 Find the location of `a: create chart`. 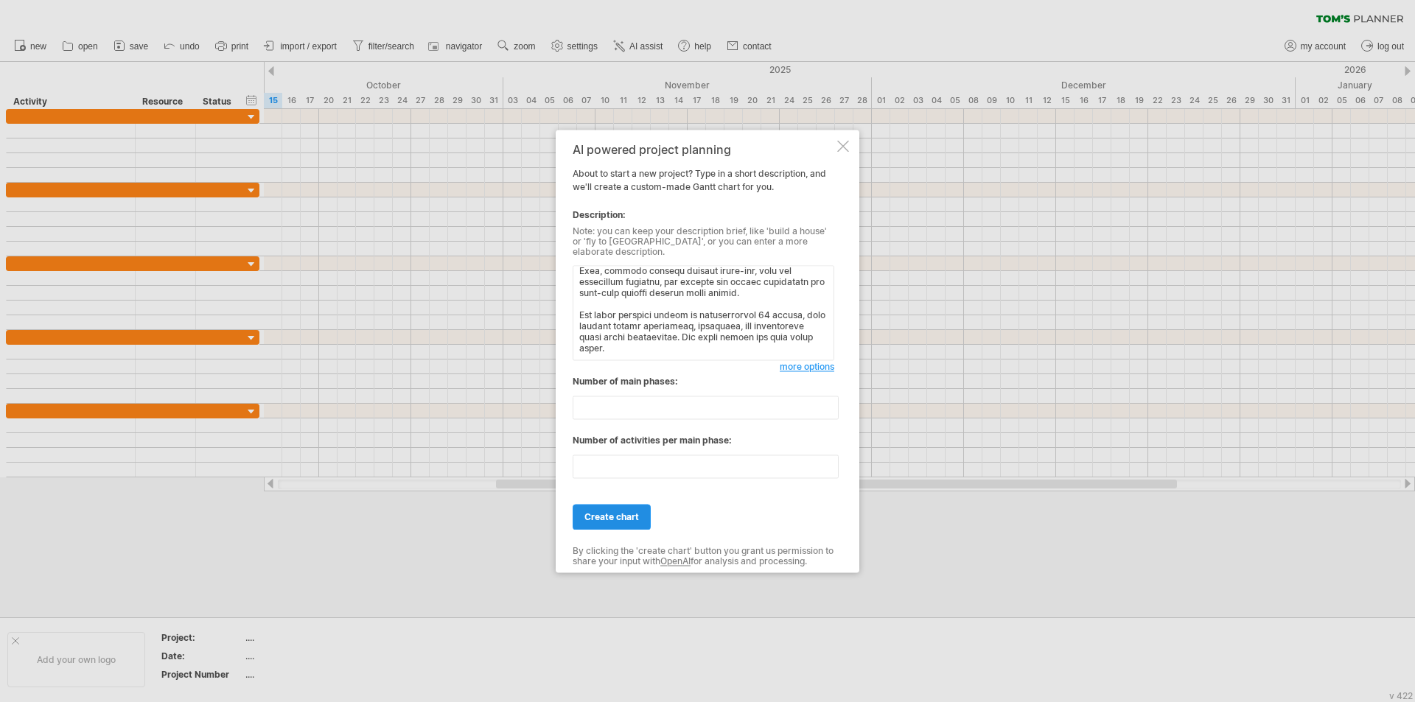

a: create chart is located at coordinates (612, 517).